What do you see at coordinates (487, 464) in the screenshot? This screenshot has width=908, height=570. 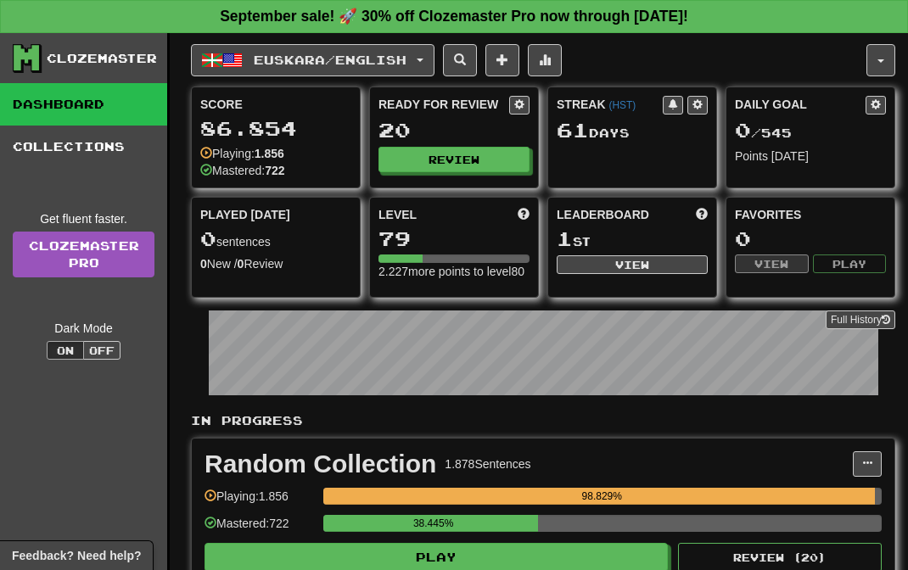 I see `div: 1.878 Sentences` at bounding box center [487, 464].